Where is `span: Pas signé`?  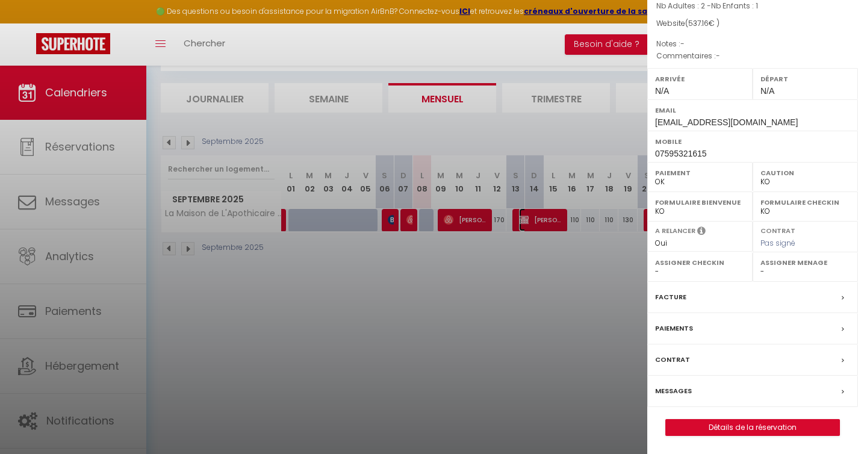
span: Pas signé is located at coordinates (778, 243).